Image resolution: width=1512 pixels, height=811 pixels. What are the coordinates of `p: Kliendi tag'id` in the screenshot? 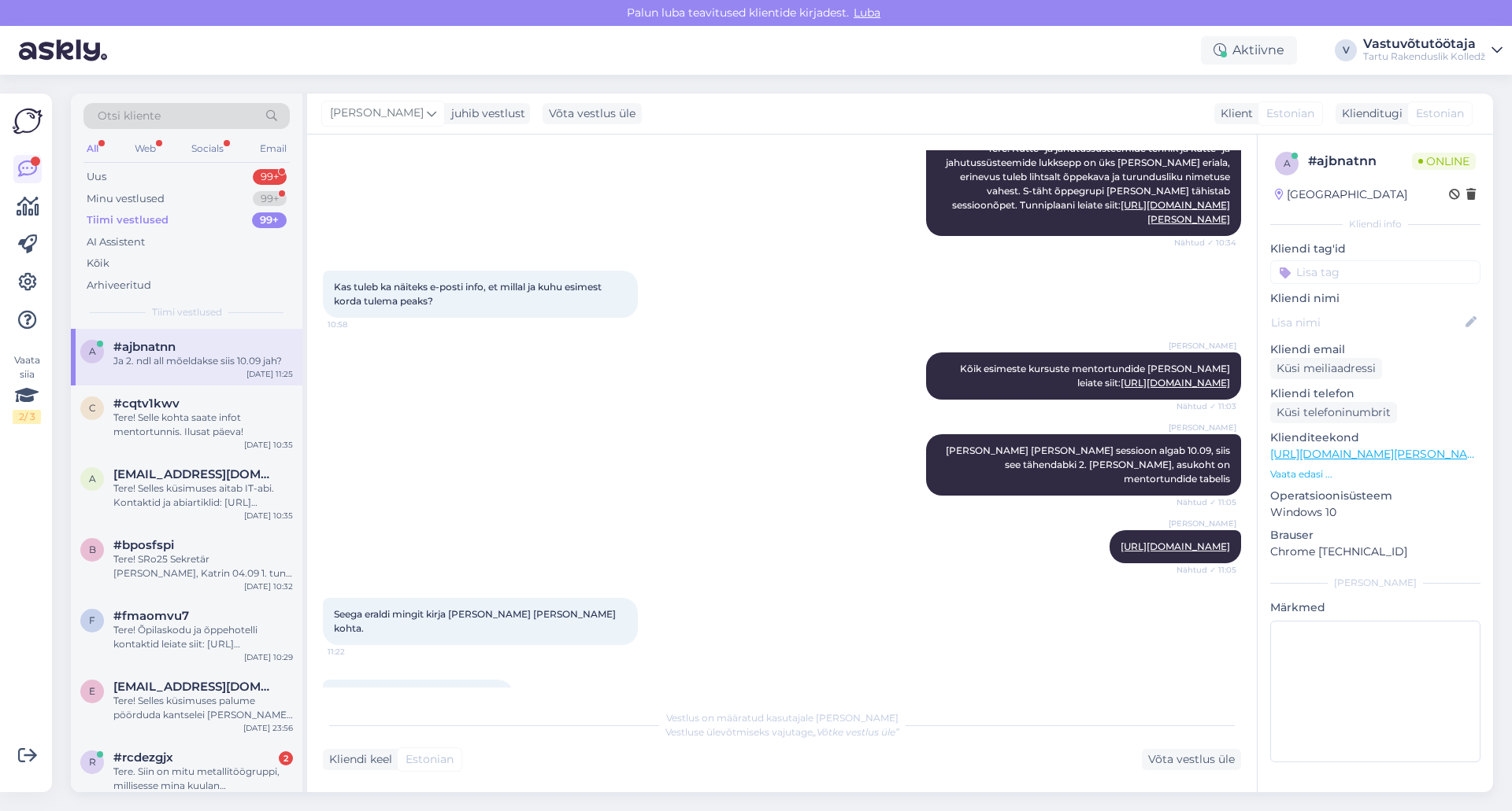 It's located at (1375, 249).